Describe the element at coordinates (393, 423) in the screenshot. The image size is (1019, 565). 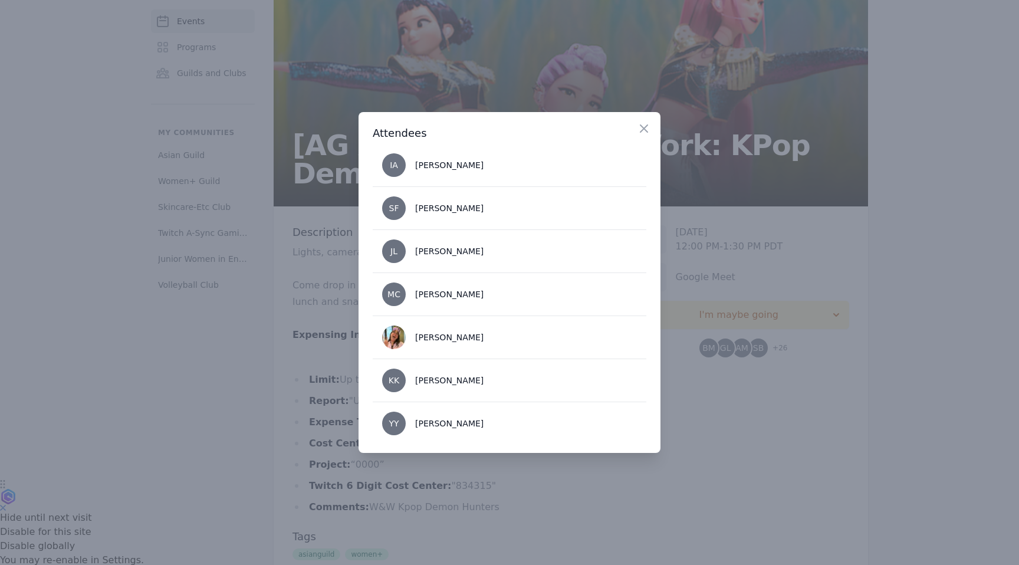
I see `span: YY` at that location.